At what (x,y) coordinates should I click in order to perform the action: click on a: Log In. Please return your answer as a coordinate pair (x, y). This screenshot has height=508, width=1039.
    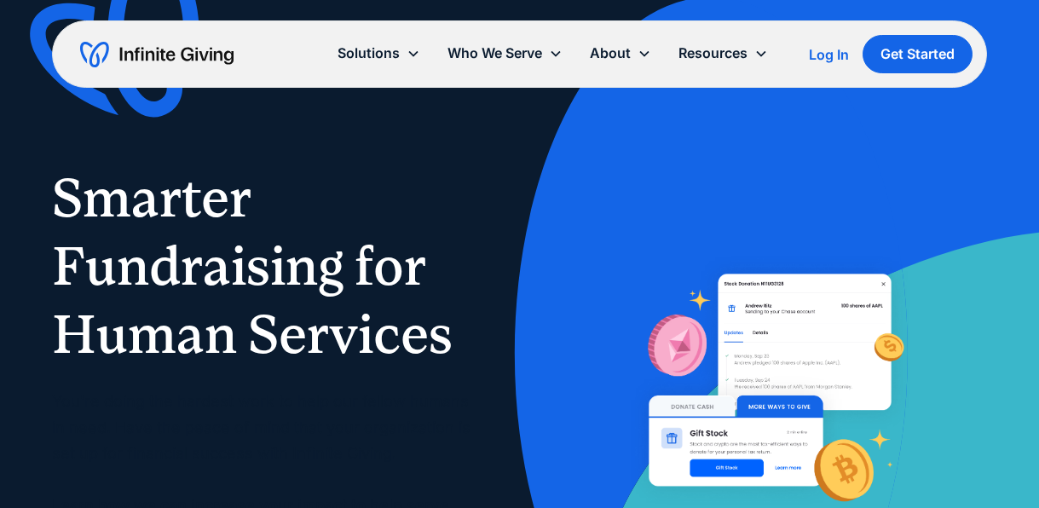
    Looking at the image, I should click on (828, 55).